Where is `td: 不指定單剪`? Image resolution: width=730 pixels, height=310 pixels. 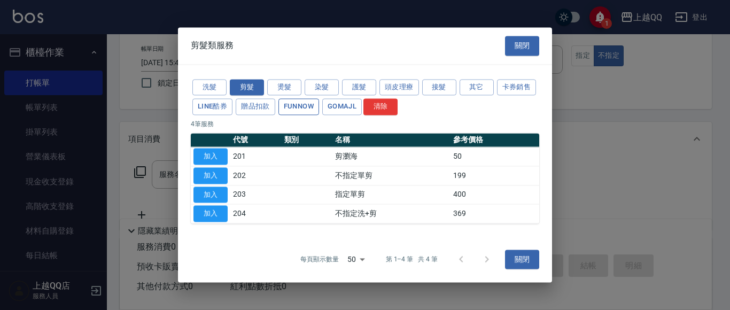 td: 不指定單剪 is located at coordinates (391, 176).